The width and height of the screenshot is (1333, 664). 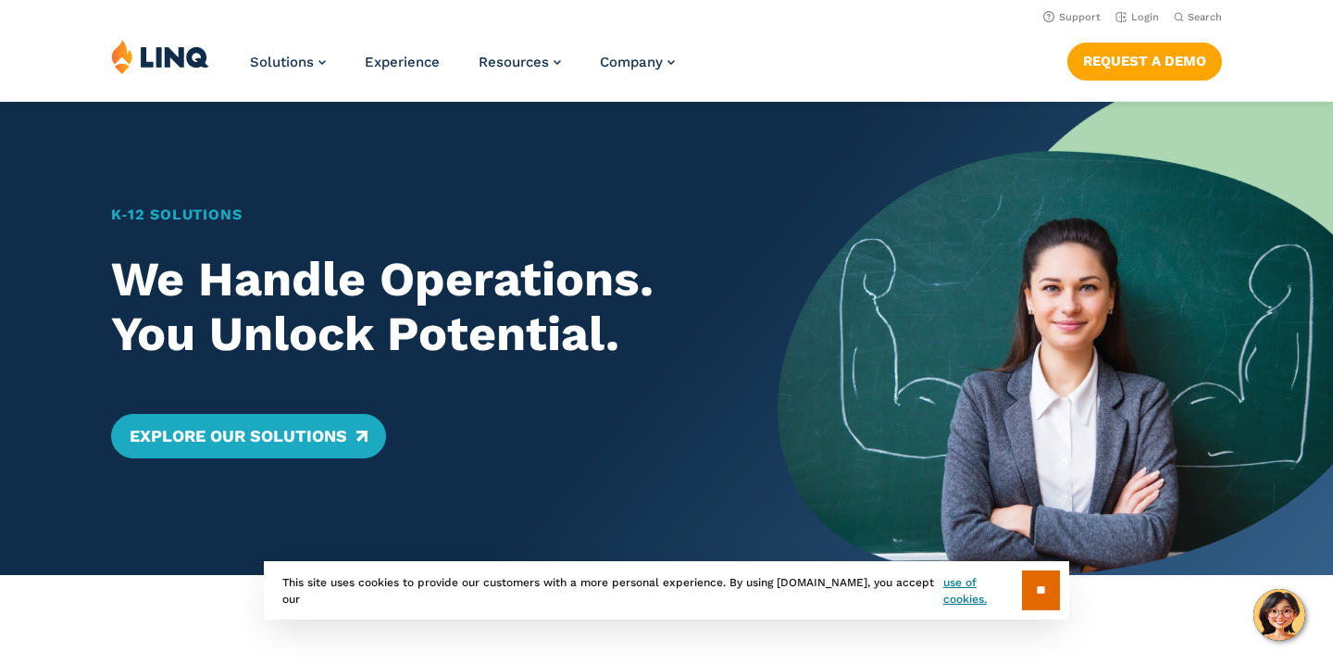 What do you see at coordinates (1144, 59) in the screenshot?
I see `nav: Button Navigation` at bounding box center [1144, 59].